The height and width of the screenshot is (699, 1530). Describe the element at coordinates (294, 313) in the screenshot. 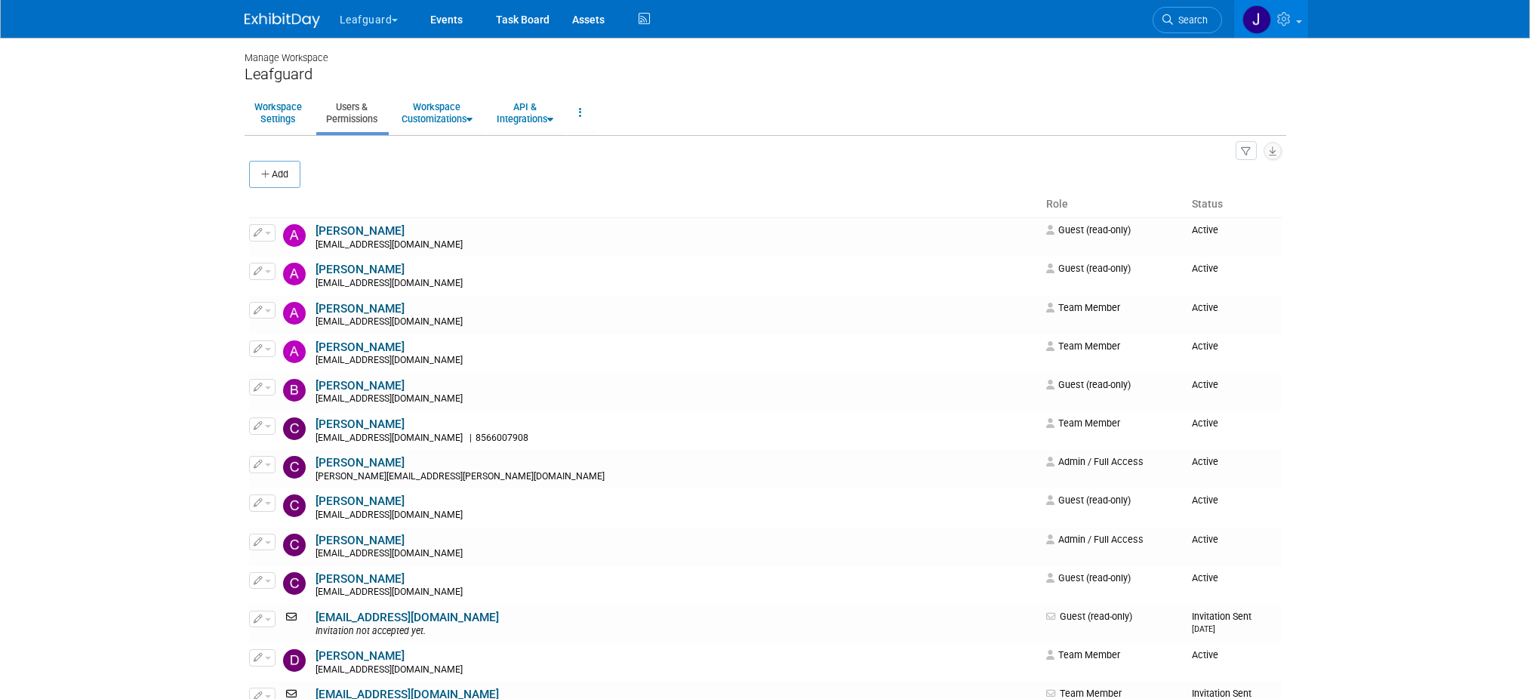

I see `img: Amy Crawford` at that location.